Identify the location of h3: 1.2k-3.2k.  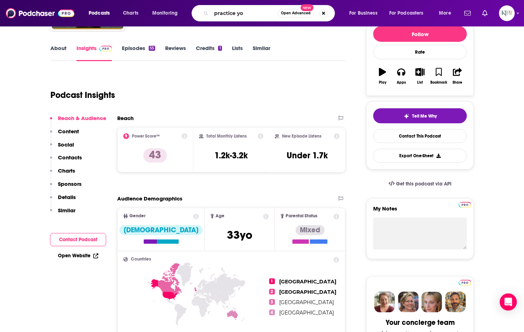
(231, 155).